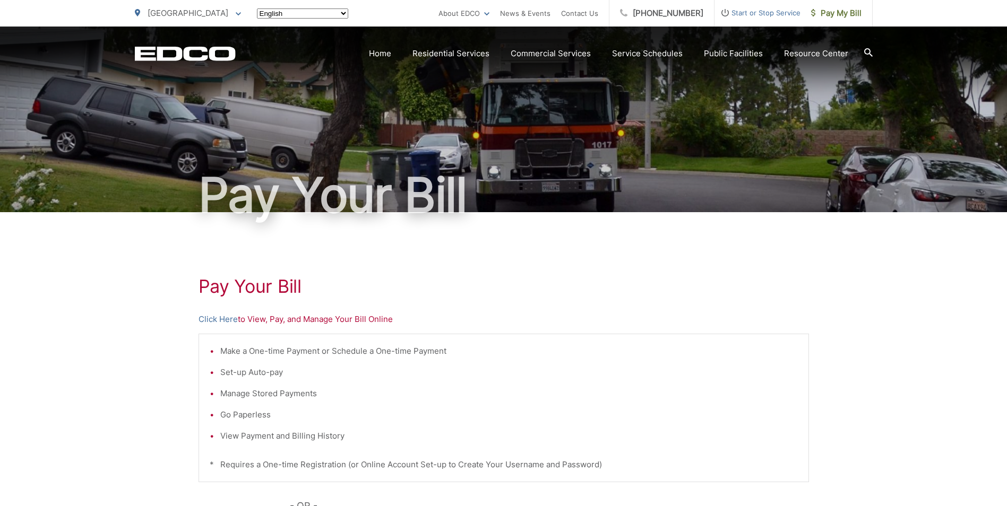 Image resolution: width=1007 pixels, height=506 pixels. Describe the element at coordinates (504, 465) in the screenshot. I see `p: * Requires a One-time Registration (or Online Account Set-up to Create Your Username and Password)` at that location.